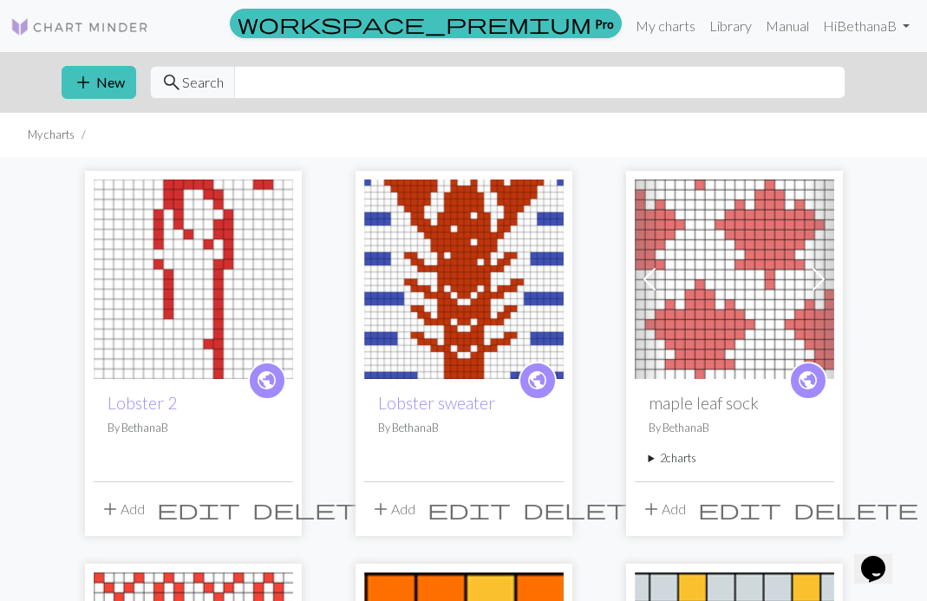  Describe the element at coordinates (172, 82) in the screenshot. I see `span: search` at that location.